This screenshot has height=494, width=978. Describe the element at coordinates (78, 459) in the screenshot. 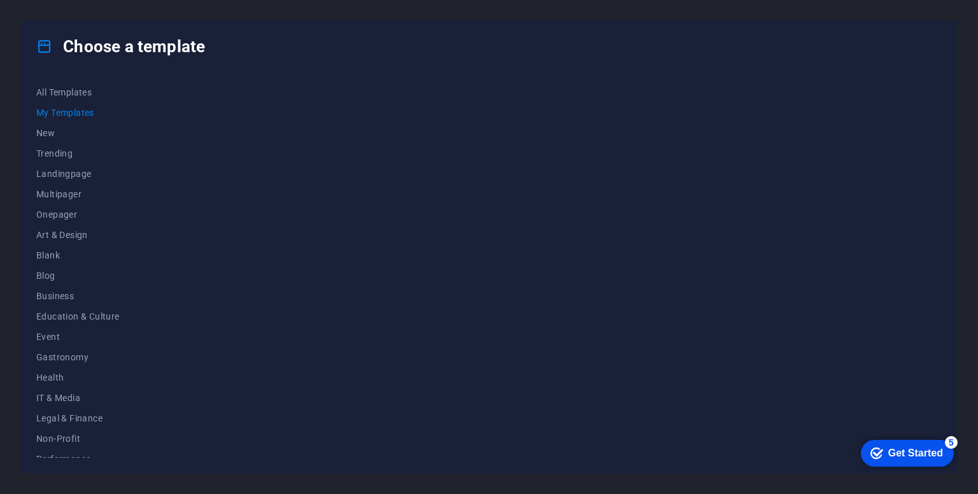

I see `span: Performance` at that location.